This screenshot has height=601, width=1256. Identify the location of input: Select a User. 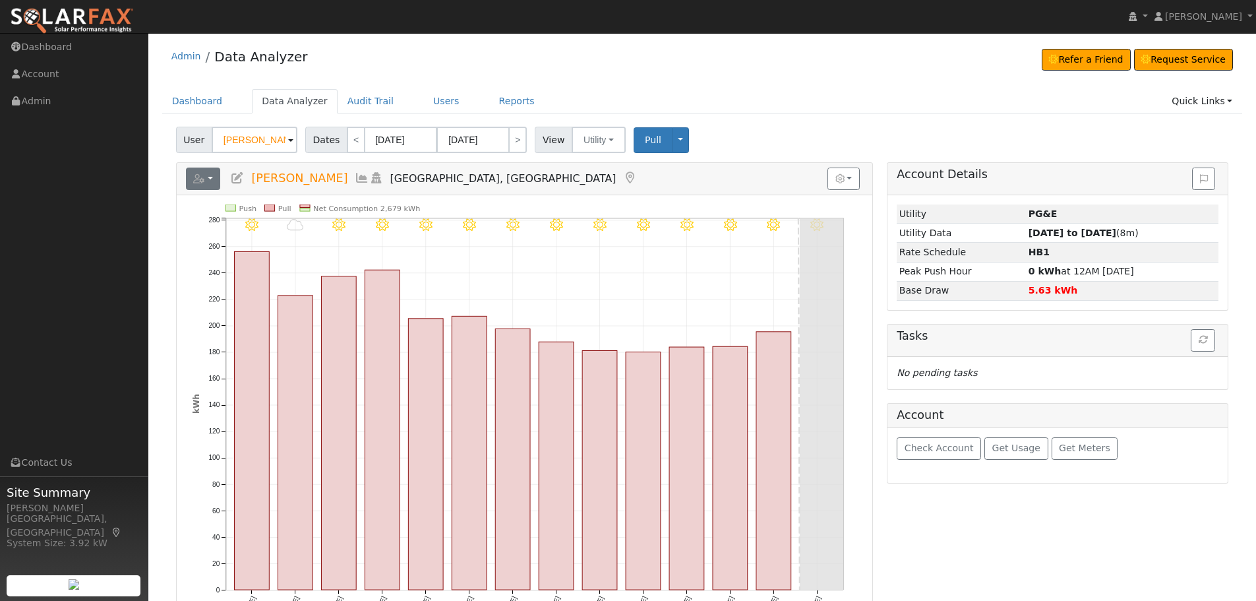
(255, 140).